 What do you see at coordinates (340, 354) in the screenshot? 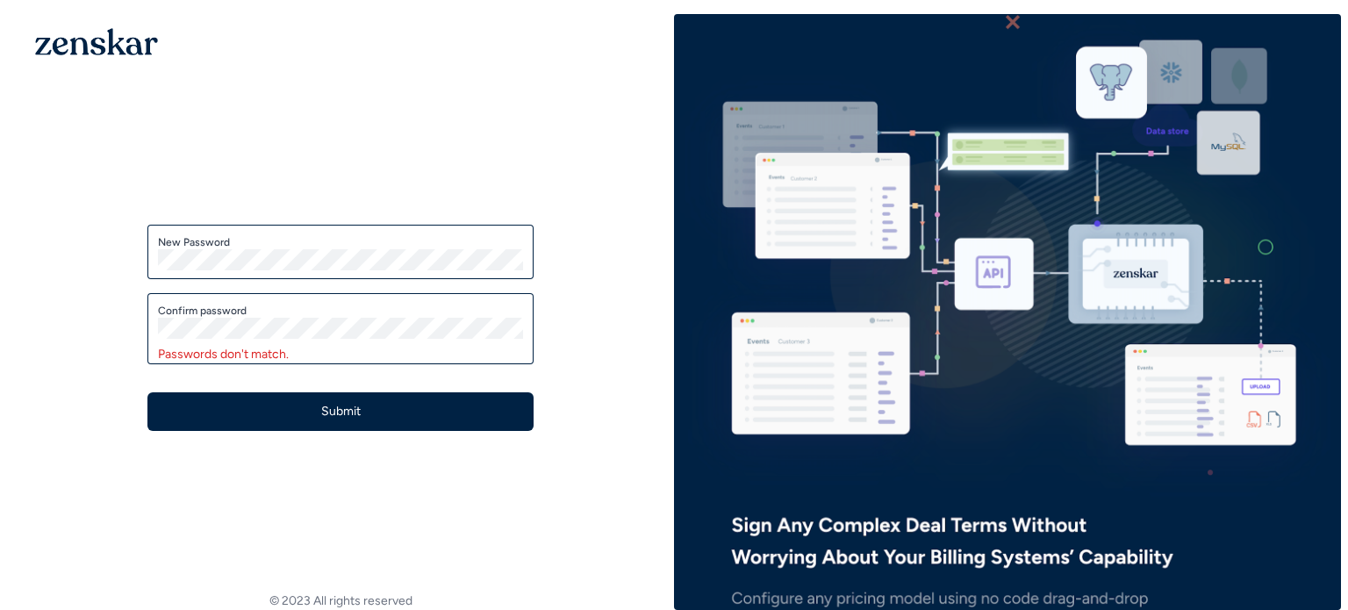
I see `div: Passwords don't match.` at bounding box center [340, 354].